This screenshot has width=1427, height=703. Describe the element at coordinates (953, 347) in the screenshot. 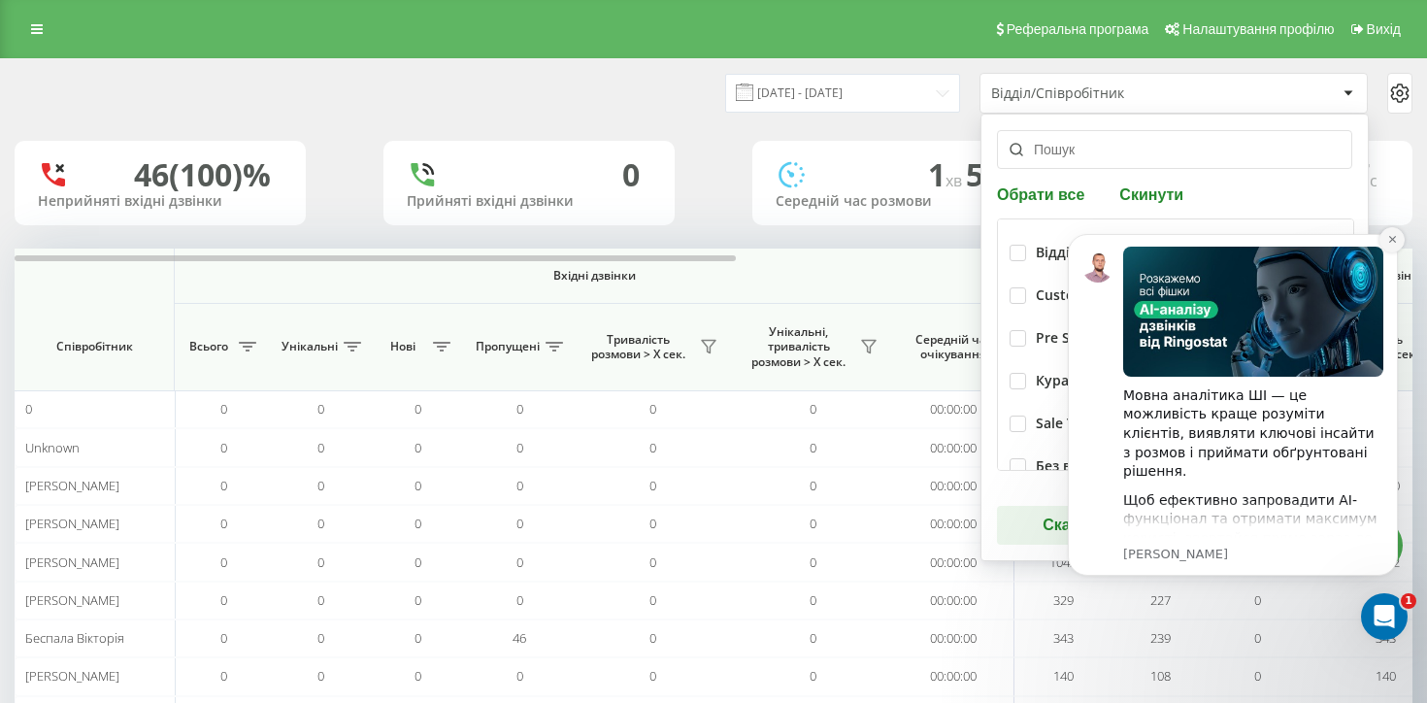

I see `span: Середній час очікування` at that location.